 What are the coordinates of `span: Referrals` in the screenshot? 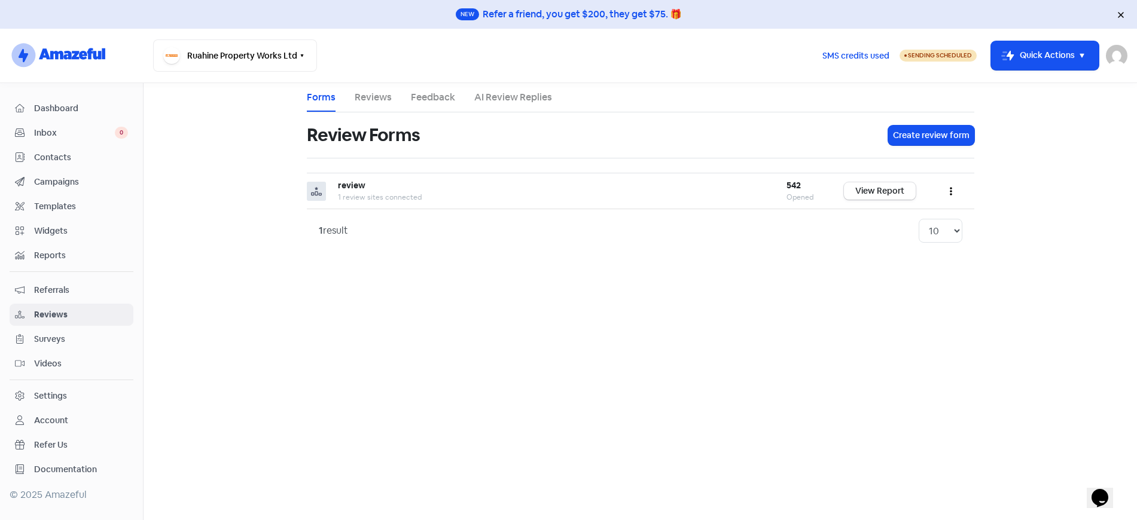 It's located at (81, 290).